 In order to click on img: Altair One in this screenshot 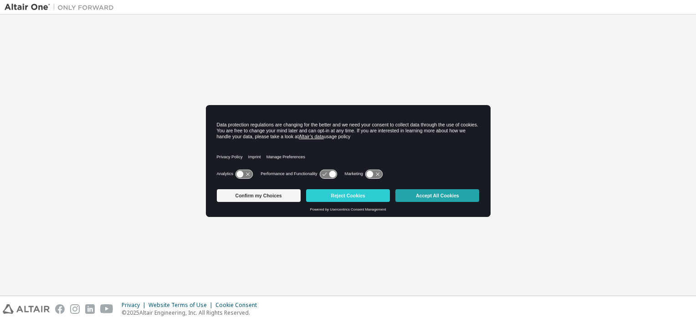, I will do `click(61, 7)`.